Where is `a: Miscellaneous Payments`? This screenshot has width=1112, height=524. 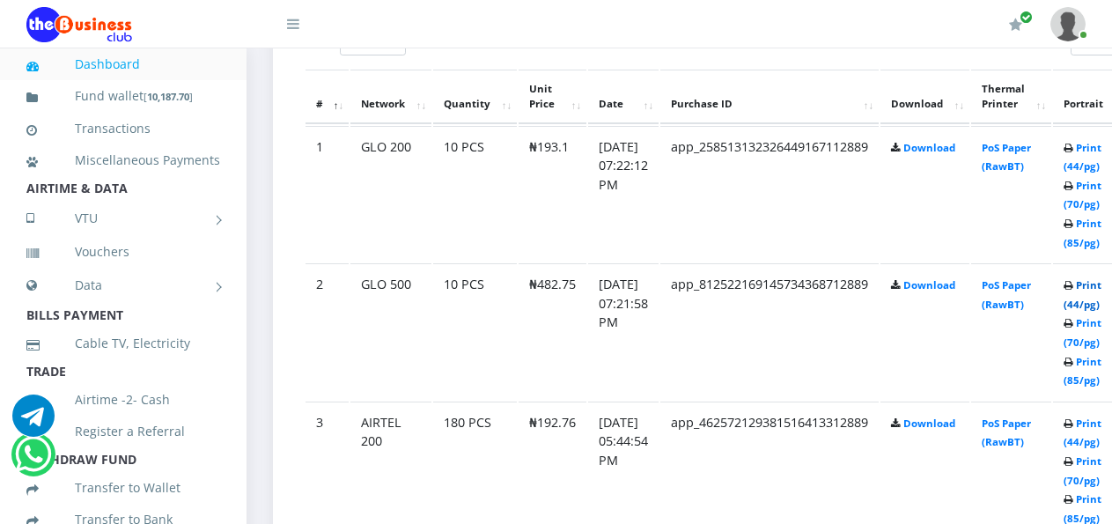
a: Miscellaneous Payments is located at coordinates (123, 160).